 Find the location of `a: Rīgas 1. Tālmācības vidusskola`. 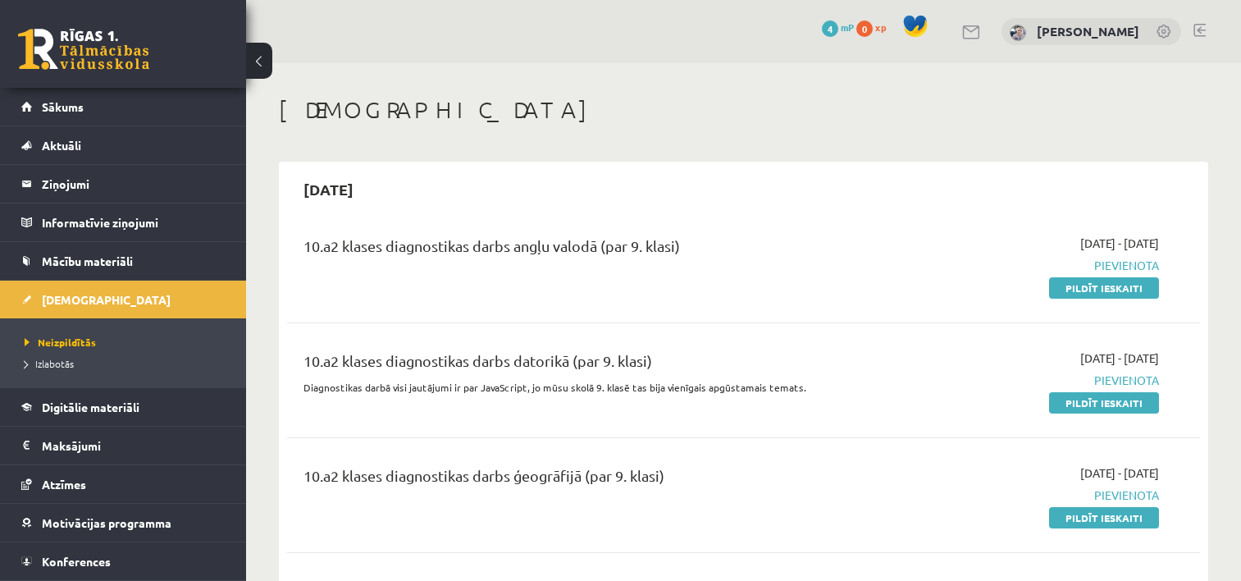

a: Rīgas 1. Tālmācības vidusskola is located at coordinates (84, 49).